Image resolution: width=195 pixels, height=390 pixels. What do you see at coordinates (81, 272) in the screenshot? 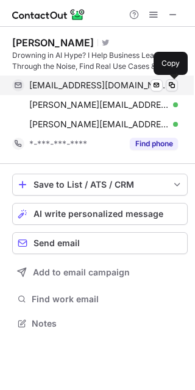
I see `span: Add to email campaign` at bounding box center [81, 272].